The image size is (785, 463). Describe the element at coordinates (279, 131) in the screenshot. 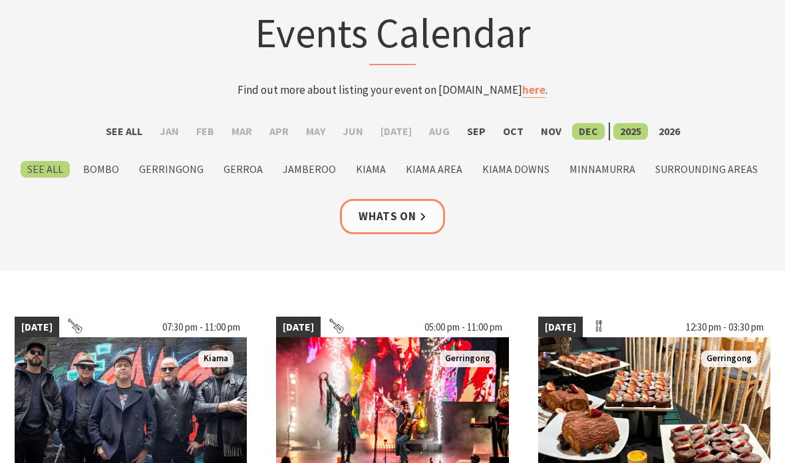

I see `label: Apr` at that location.